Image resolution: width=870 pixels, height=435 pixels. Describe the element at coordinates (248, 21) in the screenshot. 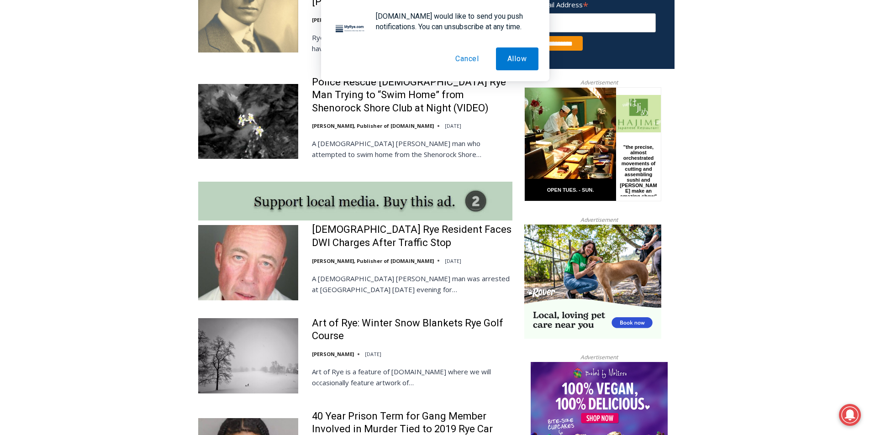

I see `img: s_800_809a2aa2-bb6e-4add-8b5e-749ad0704c34.jpeg` at that location.